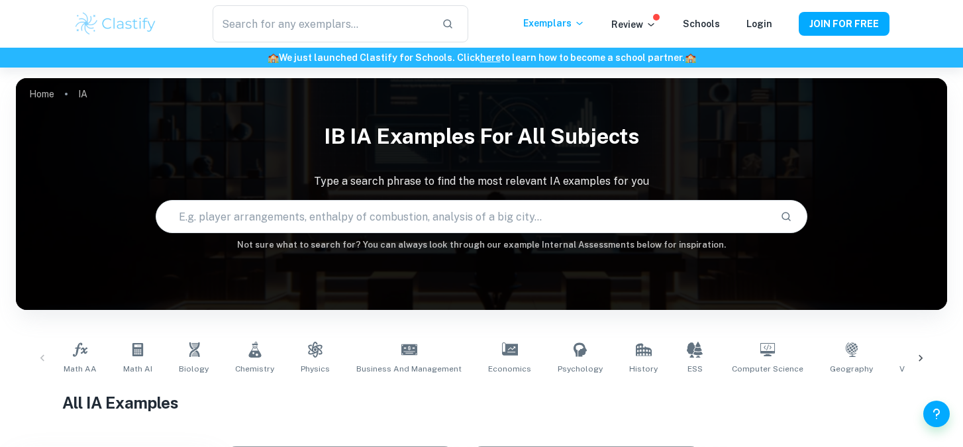 The width and height of the screenshot is (963, 447). Describe the element at coordinates (643, 369) in the screenshot. I see `span: History` at that location.